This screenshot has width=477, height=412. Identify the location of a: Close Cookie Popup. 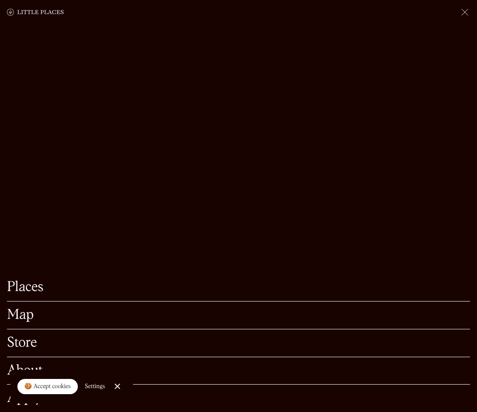
(117, 386).